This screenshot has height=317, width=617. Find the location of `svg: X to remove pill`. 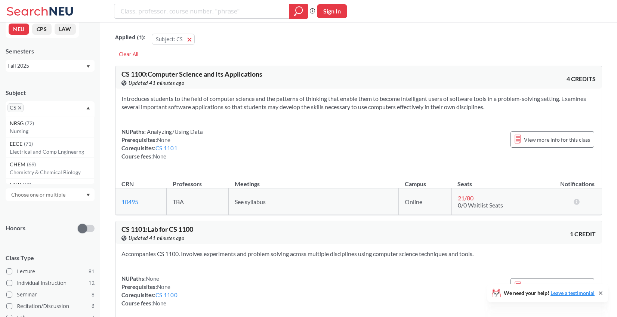

svg: X to remove pill is located at coordinates (19, 108).